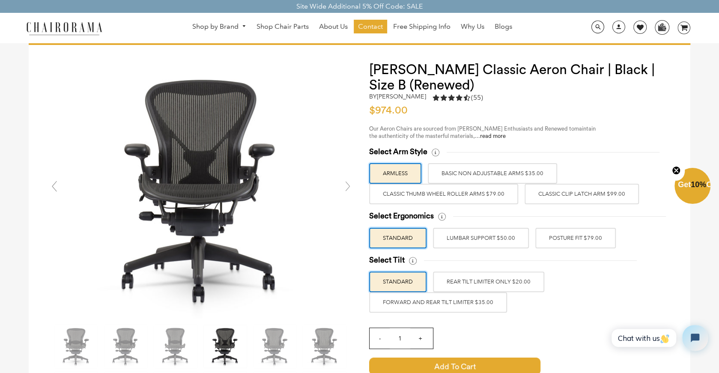 Image resolution: width=719 pixels, height=373 pixels. Describe the element at coordinates (575, 238) in the screenshot. I see `label: POSTURE FIT $79.00` at that location.